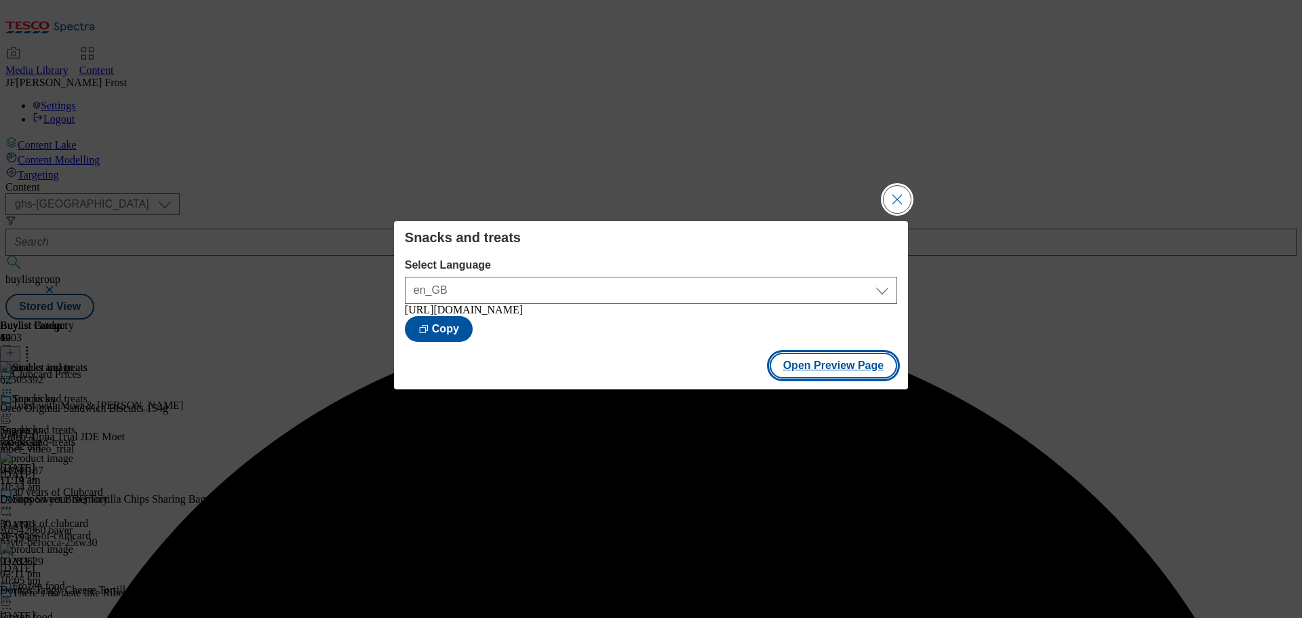 This screenshot has height=618, width=1302. What do you see at coordinates (651, 305) in the screenshot?
I see `div: Modal` at bounding box center [651, 305].